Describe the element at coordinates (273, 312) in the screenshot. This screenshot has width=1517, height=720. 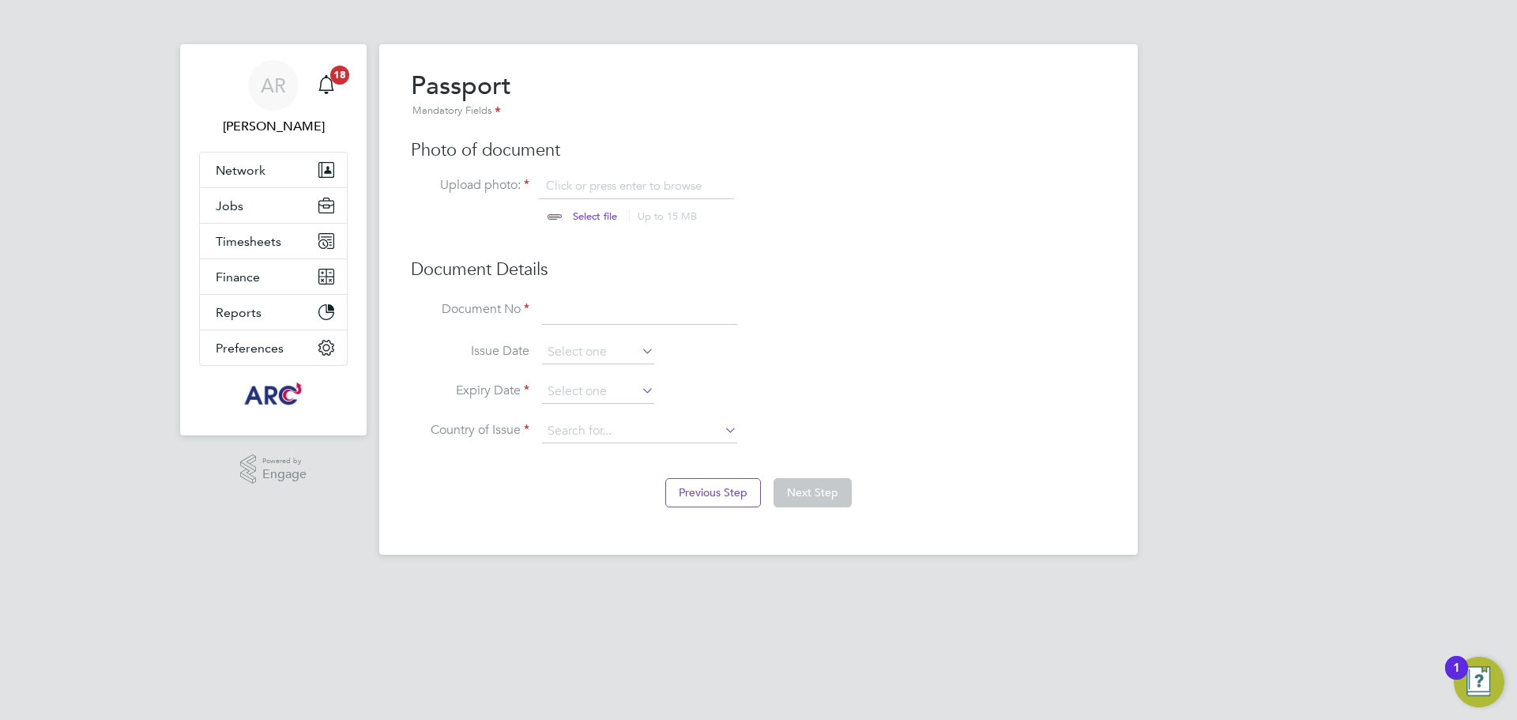
I see `button: Reports` at that location.